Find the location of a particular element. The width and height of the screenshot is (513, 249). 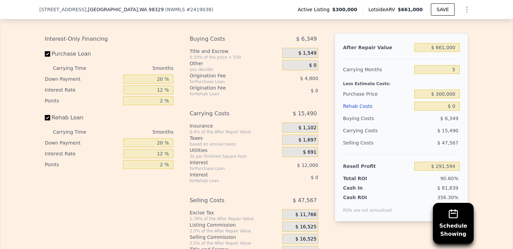

button: Show Options is located at coordinates (467, 9).